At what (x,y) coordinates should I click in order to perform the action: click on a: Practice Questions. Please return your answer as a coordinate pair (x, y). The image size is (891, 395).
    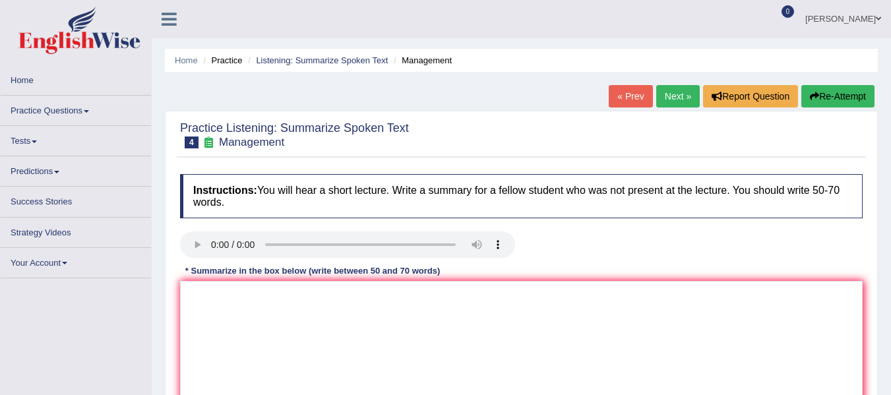
    Looking at the image, I should click on (76, 108).